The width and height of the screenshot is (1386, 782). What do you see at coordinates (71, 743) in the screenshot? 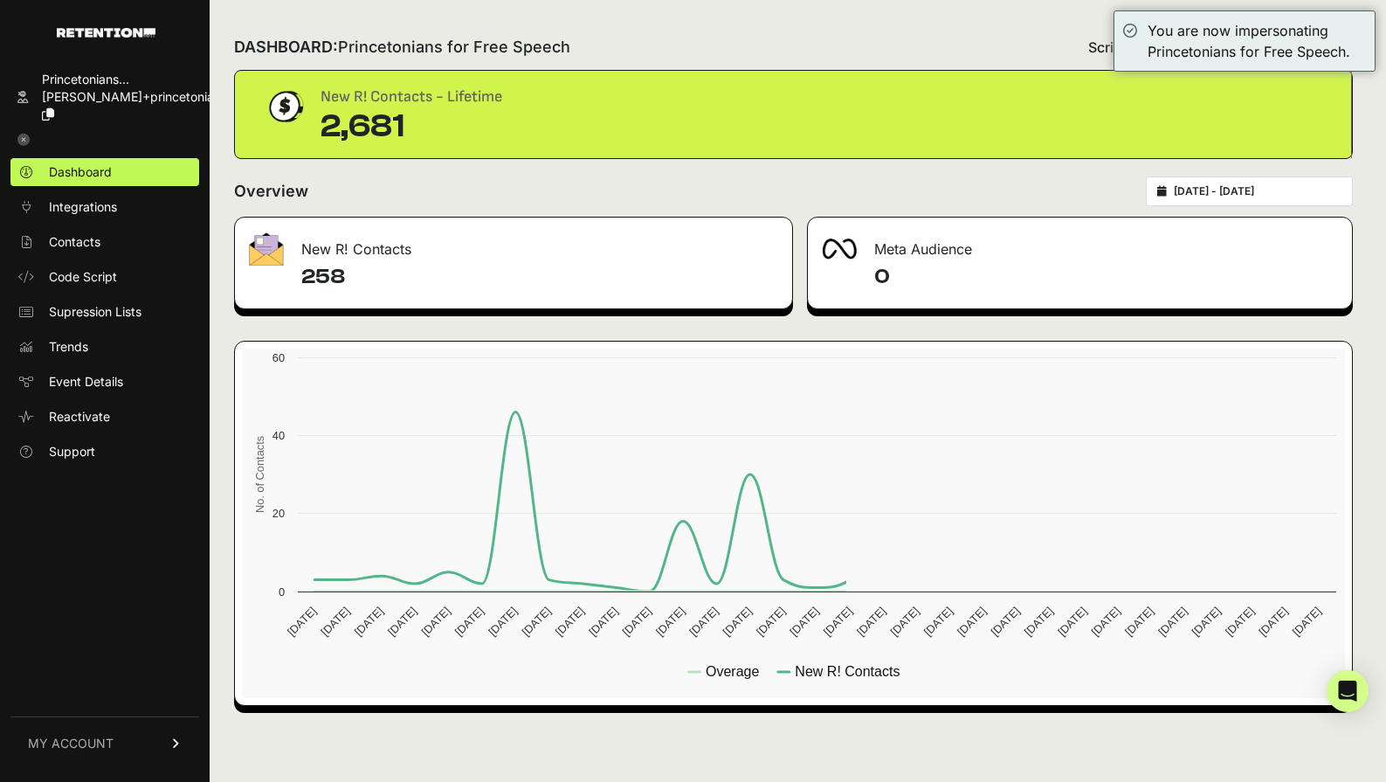
I see `span: MY ACCOUNT` at bounding box center [71, 743].